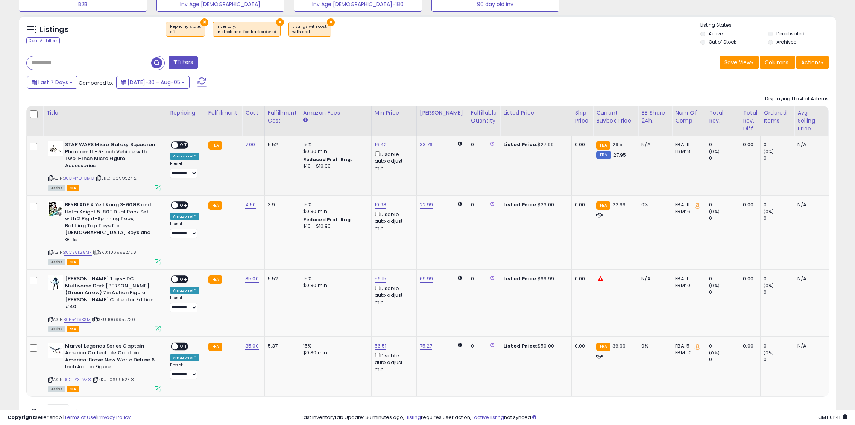  Describe the element at coordinates (426, 279) in the screenshot. I see `a: 69.99` at that location.